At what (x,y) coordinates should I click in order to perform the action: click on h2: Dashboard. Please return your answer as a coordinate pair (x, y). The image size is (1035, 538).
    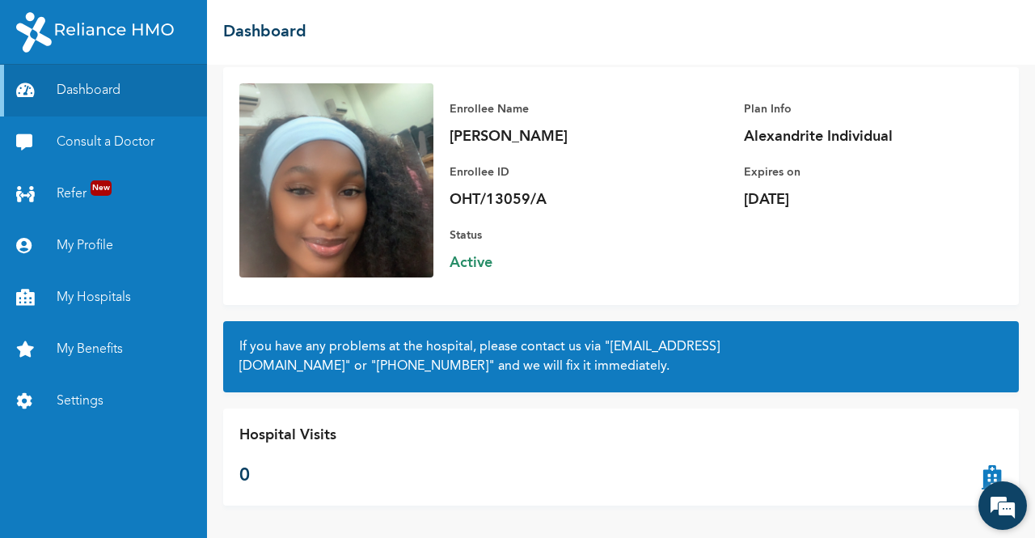
    Looking at the image, I should click on (264, 32).